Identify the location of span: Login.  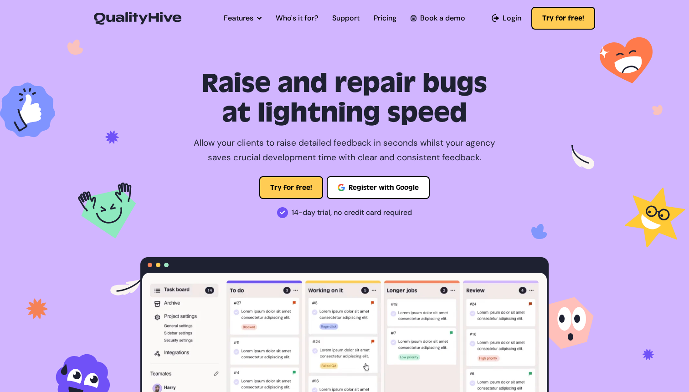
(512, 18).